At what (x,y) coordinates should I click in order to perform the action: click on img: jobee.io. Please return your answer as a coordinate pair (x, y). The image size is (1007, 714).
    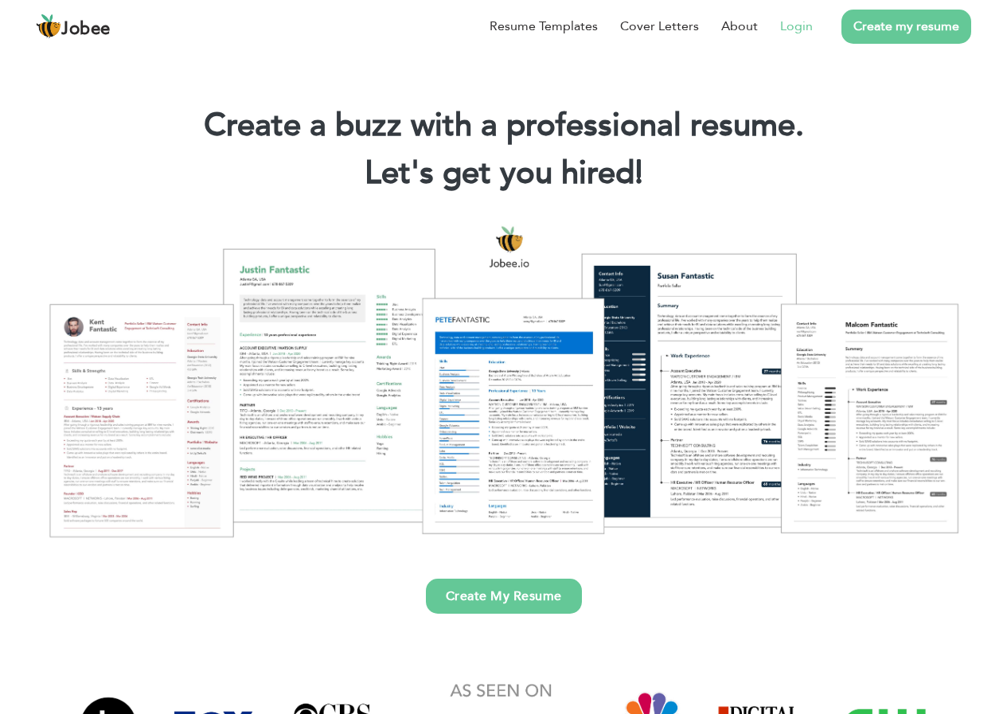
    Looking at the image, I should click on (49, 26).